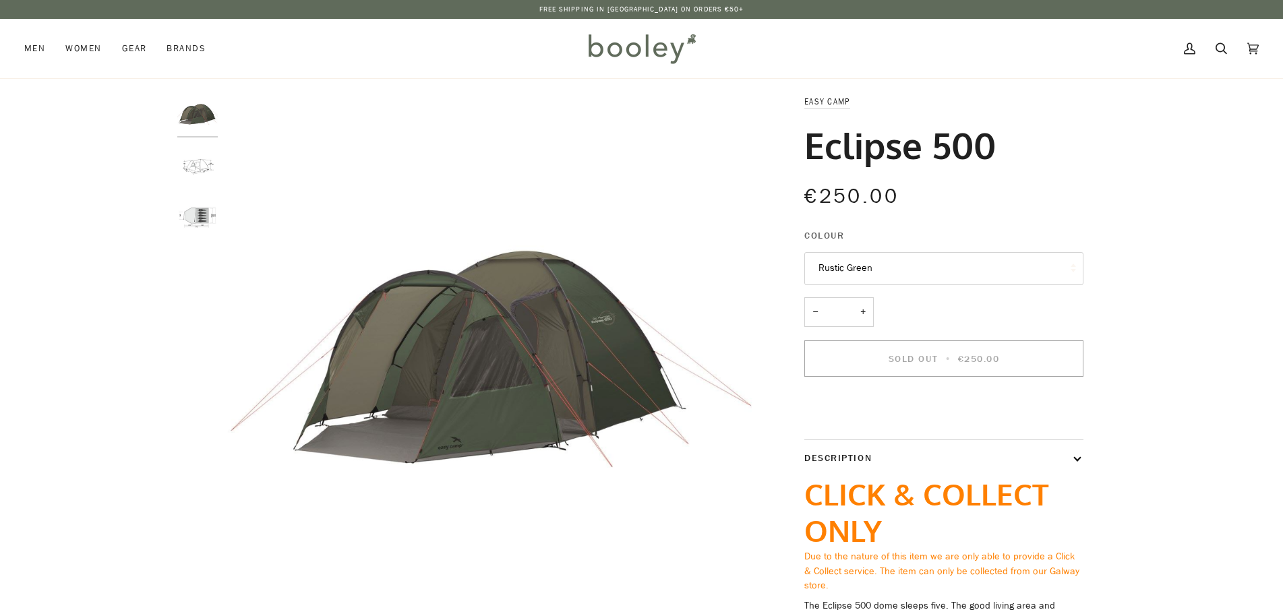  Describe the element at coordinates (913, 359) in the screenshot. I see `span: Sold Out` at that location.